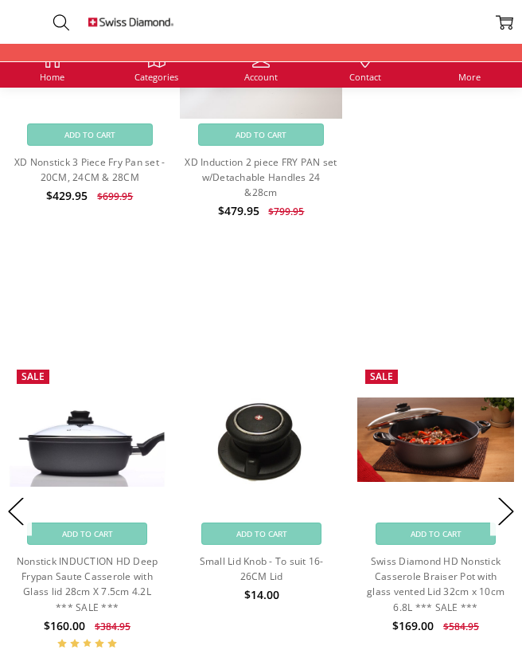  Describe the element at coordinates (365, 76) in the screenshot. I see `span: Contact` at that location.